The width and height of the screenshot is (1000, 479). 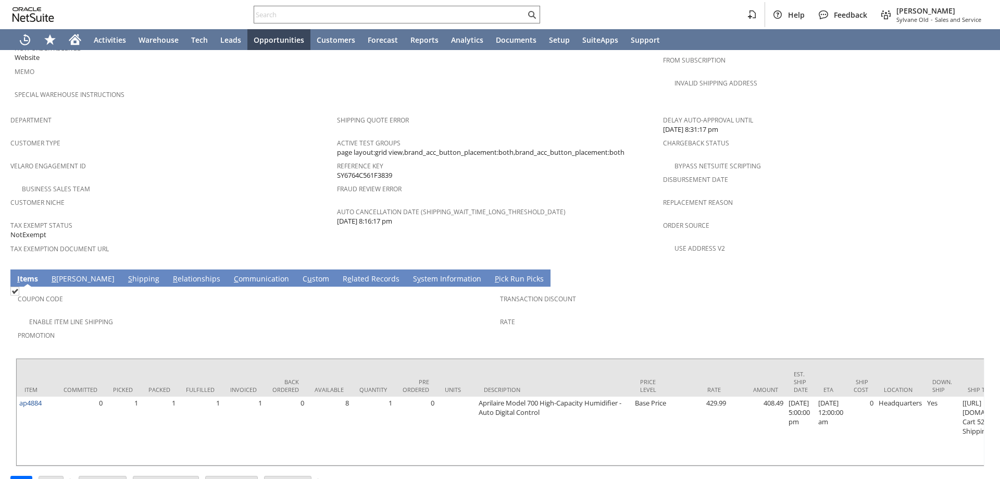 I want to click on a: Leads, so click(x=231, y=40).